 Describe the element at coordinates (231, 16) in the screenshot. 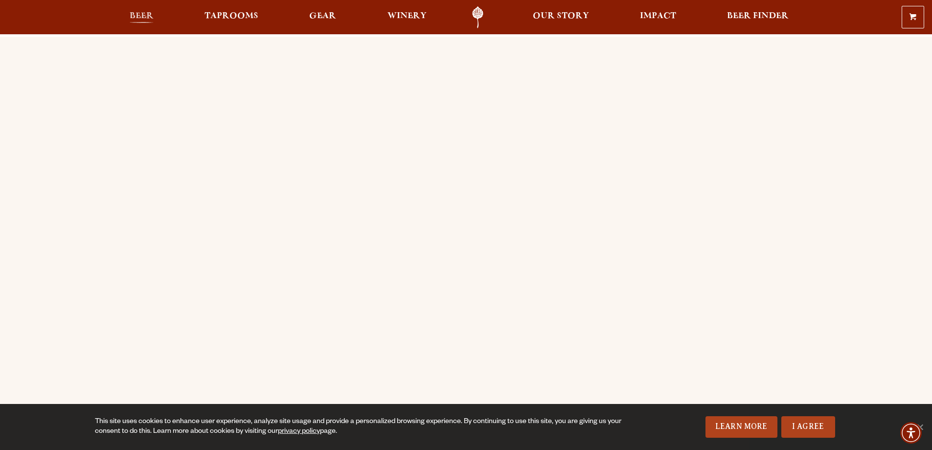

I see `span: Taprooms` at that location.